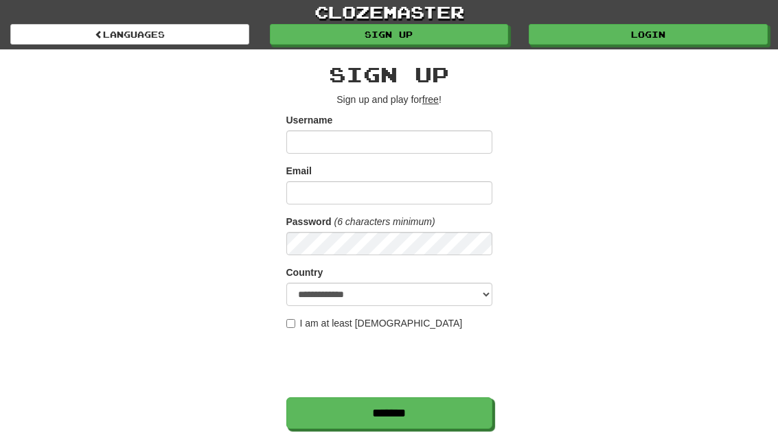 Image resolution: width=778 pixels, height=435 pixels. Describe the element at coordinates (389, 34) in the screenshot. I see `a: Sign up` at that location.